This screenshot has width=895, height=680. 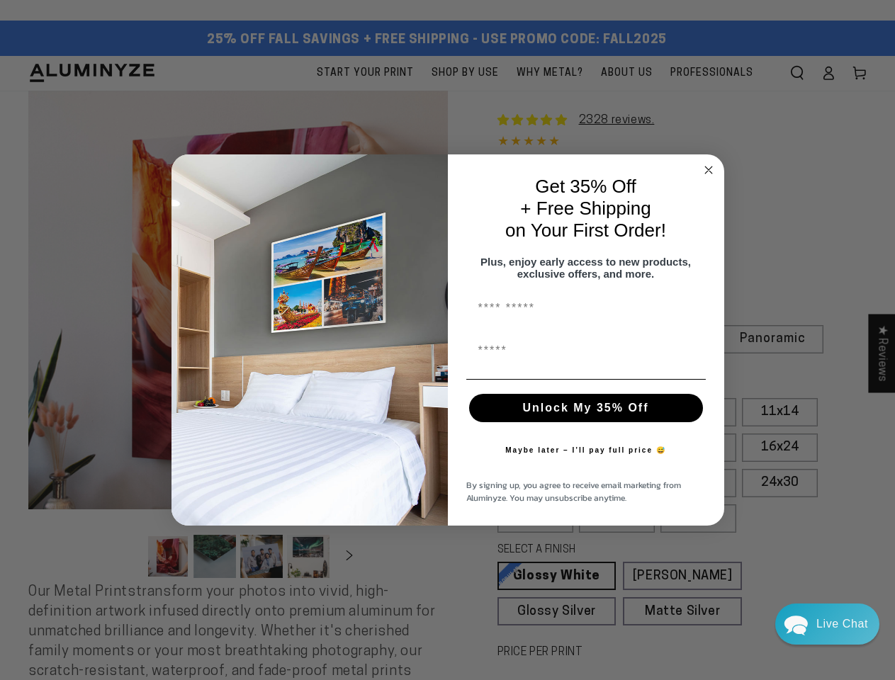 What do you see at coordinates (708, 170) in the screenshot?
I see `button: Close dialog` at bounding box center [708, 170].